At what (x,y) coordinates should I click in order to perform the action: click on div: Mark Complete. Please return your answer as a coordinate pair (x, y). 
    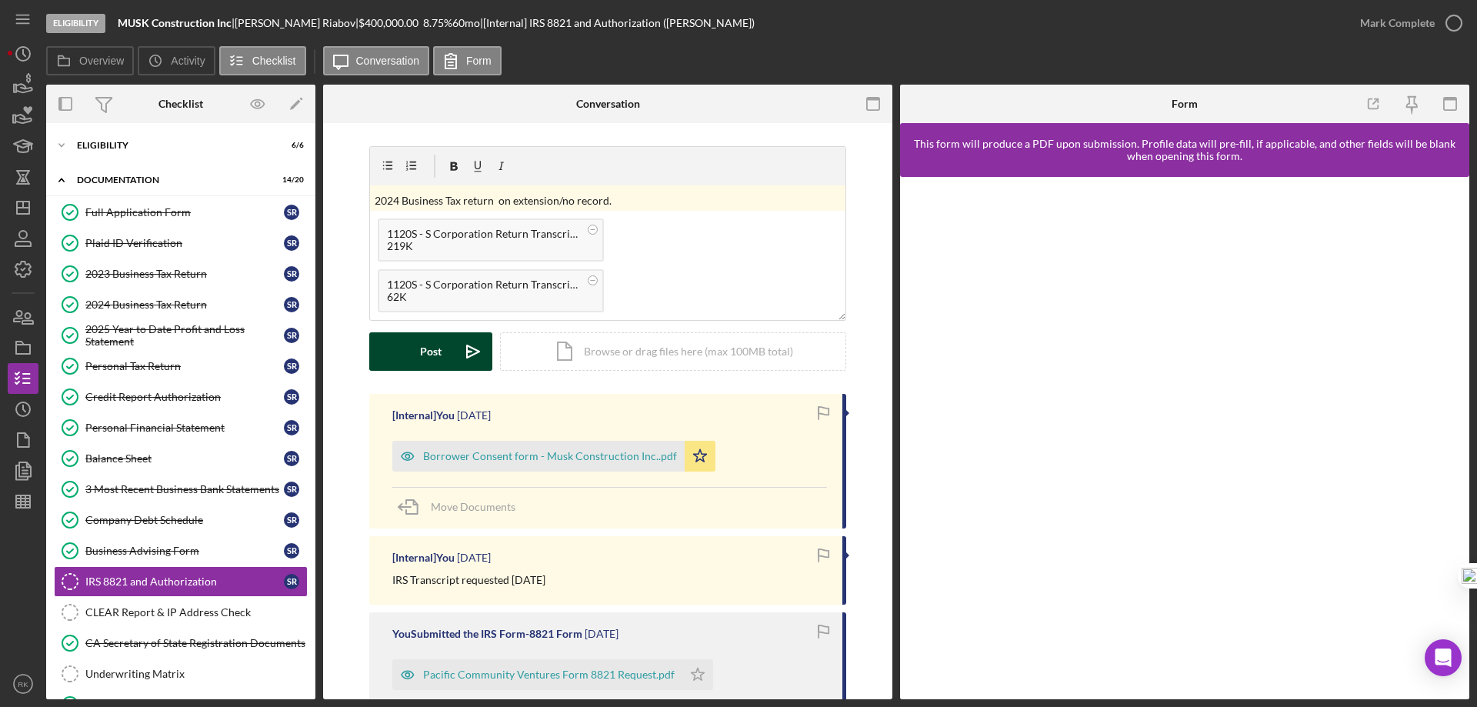
    Looking at the image, I should click on (1397, 23).